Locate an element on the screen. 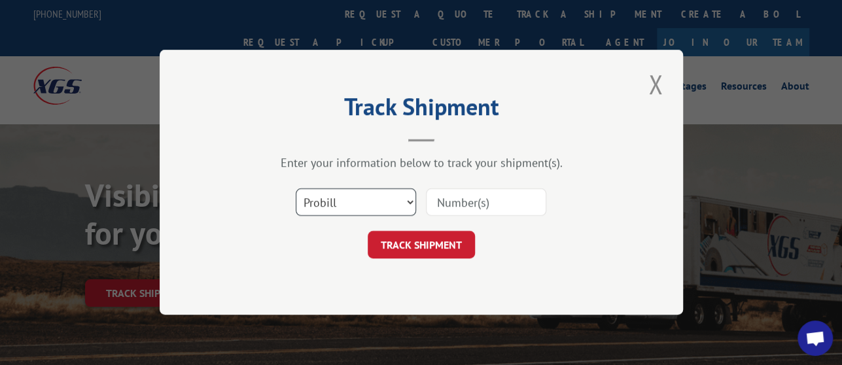 This screenshot has width=842, height=365. a: Open chat is located at coordinates (816, 338).